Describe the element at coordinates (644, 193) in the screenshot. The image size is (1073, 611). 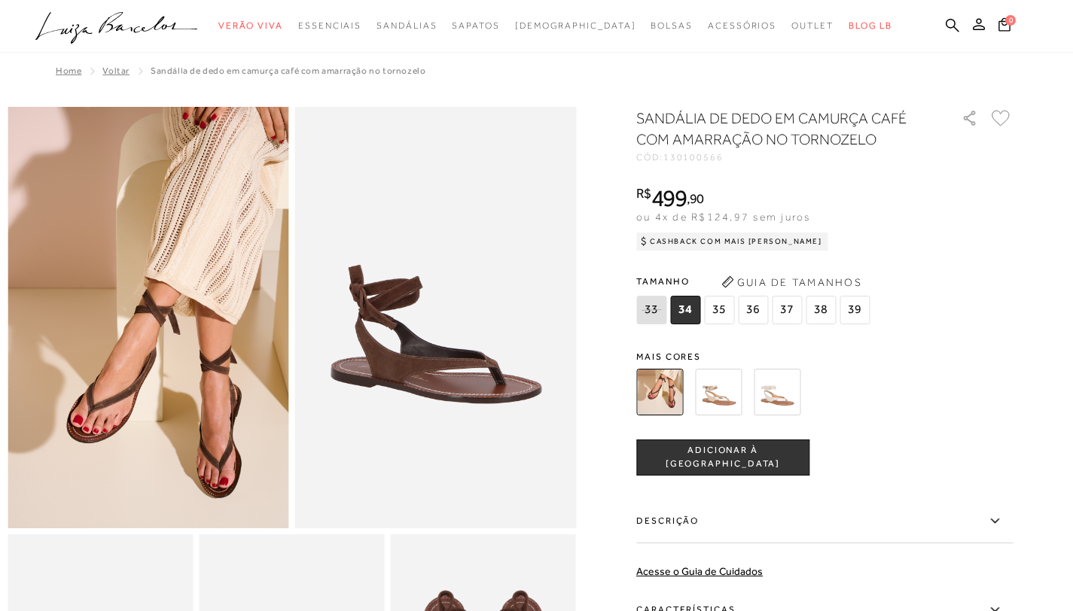
I see `i: R$` at that location.